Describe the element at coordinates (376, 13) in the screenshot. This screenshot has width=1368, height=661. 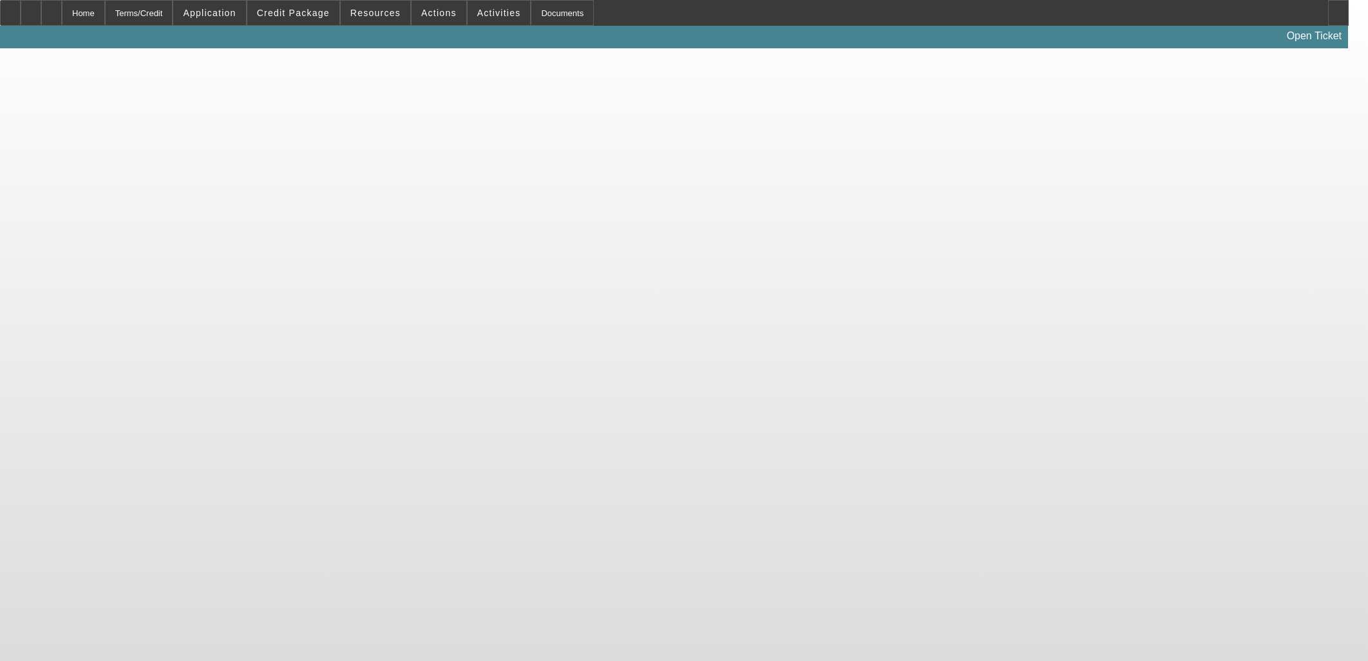
I see `span: Resources` at that location.